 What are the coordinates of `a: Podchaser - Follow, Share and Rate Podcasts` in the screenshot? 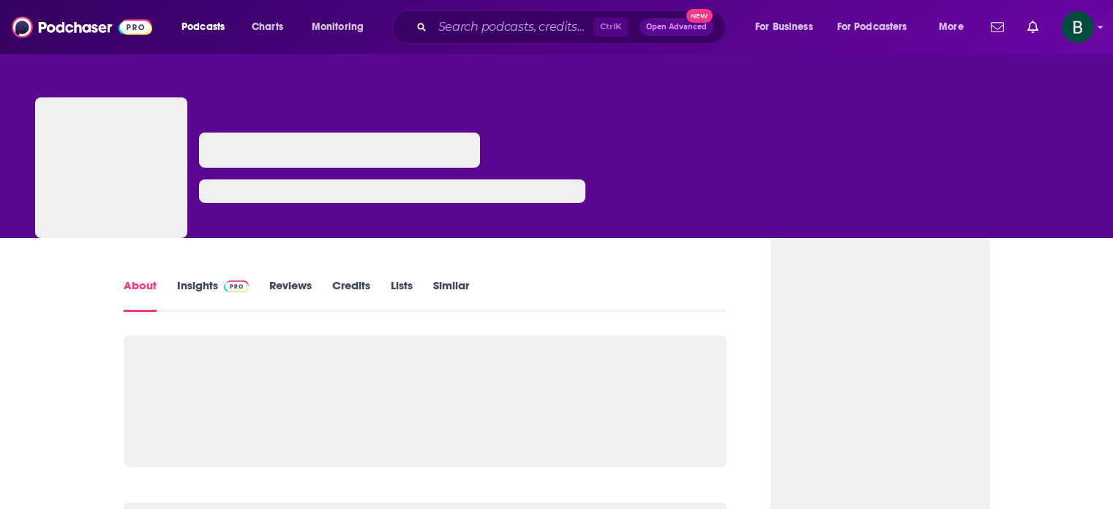 It's located at (82, 27).